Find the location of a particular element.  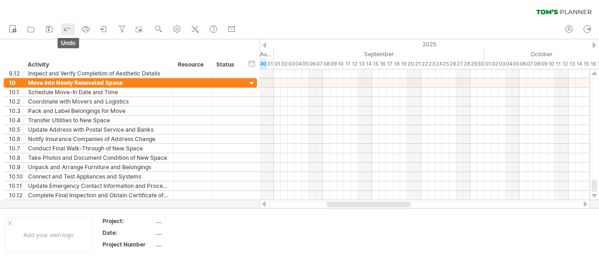

div: Friday, 19 September 2025 is located at coordinates (403, 64).